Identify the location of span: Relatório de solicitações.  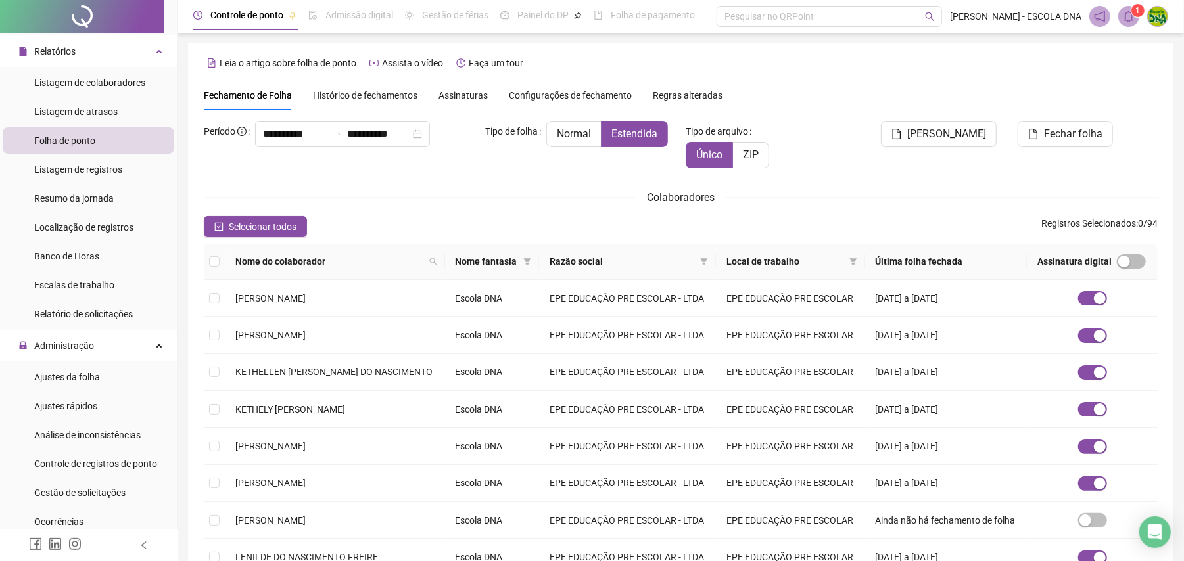
(83, 314).